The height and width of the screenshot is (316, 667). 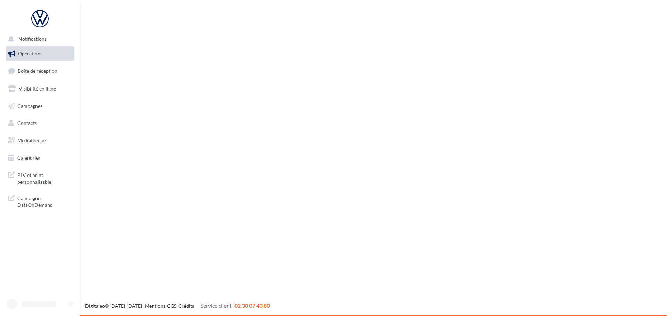 What do you see at coordinates (186, 306) in the screenshot?
I see `a: Crédits` at bounding box center [186, 306].